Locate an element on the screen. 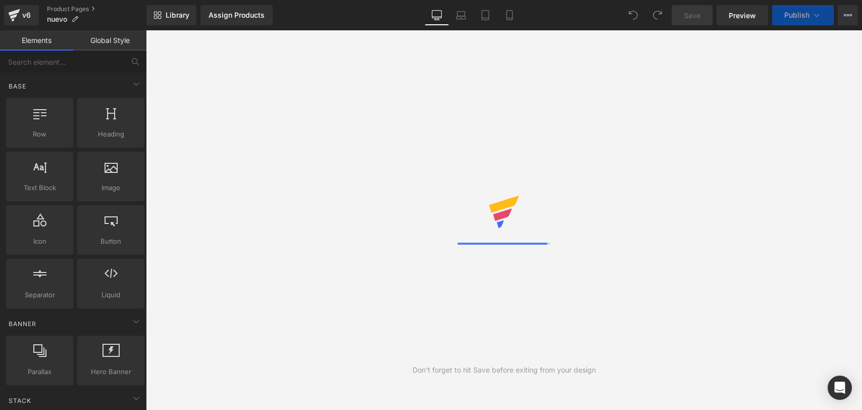 This screenshot has width=862, height=410. div: Assign Products is located at coordinates (236, 15).